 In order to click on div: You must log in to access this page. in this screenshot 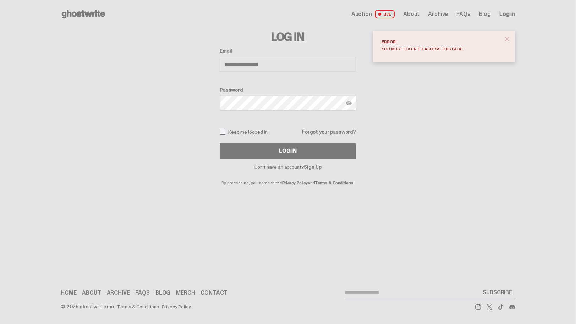, I will do `click(441, 49)`.